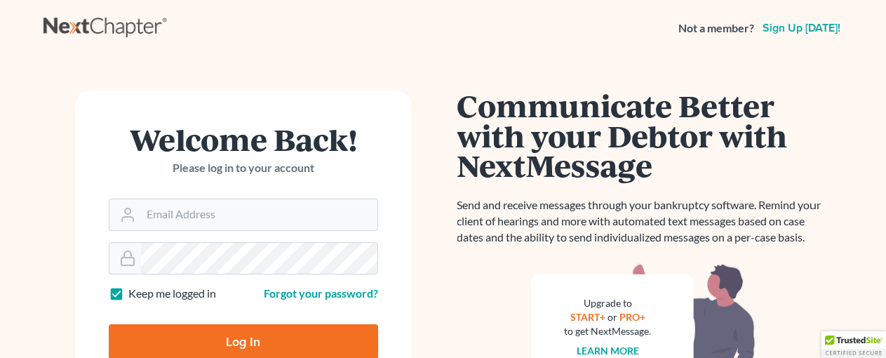 This screenshot has height=358, width=886. What do you see at coordinates (609, 331) in the screenshot?
I see `div: to get NextMessage.` at bounding box center [609, 331].